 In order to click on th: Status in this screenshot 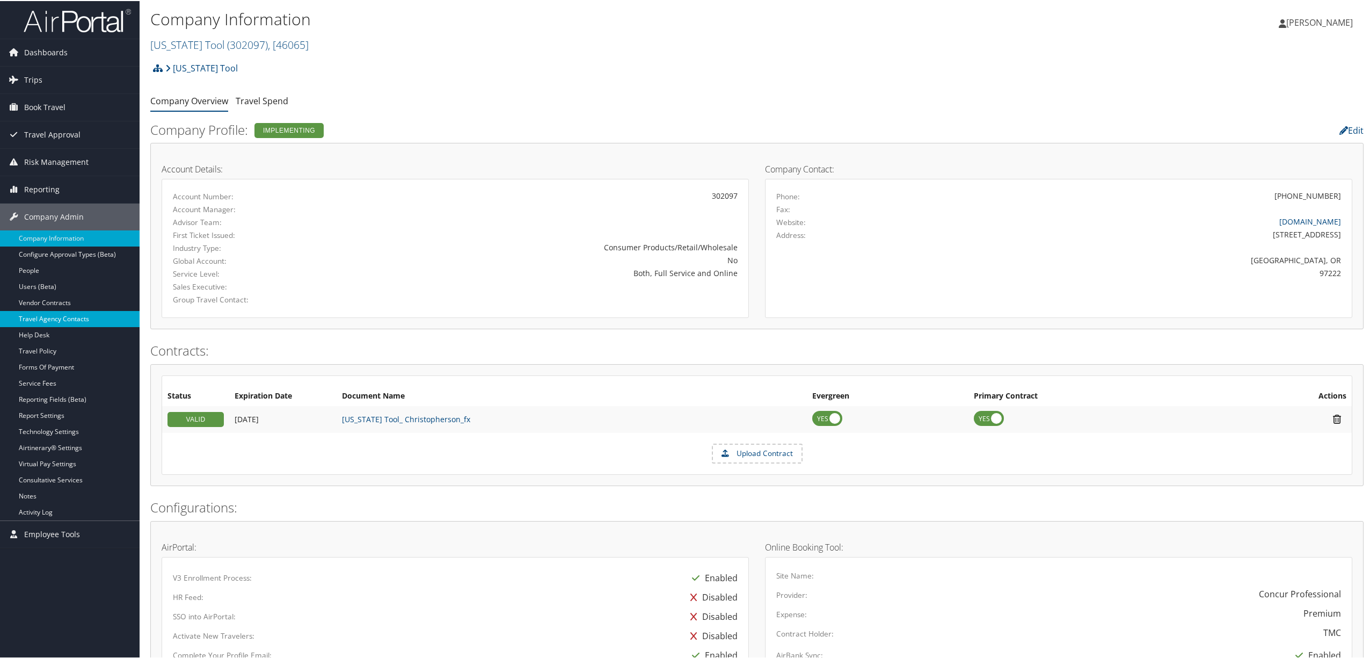, I will do `click(195, 395)`.